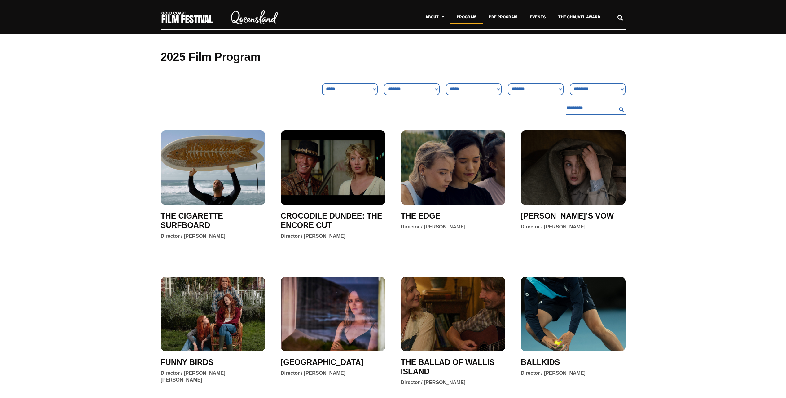  Describe the element at coordinates (412, 89) in the screenshot. I see `select: Sort filter` at that location.